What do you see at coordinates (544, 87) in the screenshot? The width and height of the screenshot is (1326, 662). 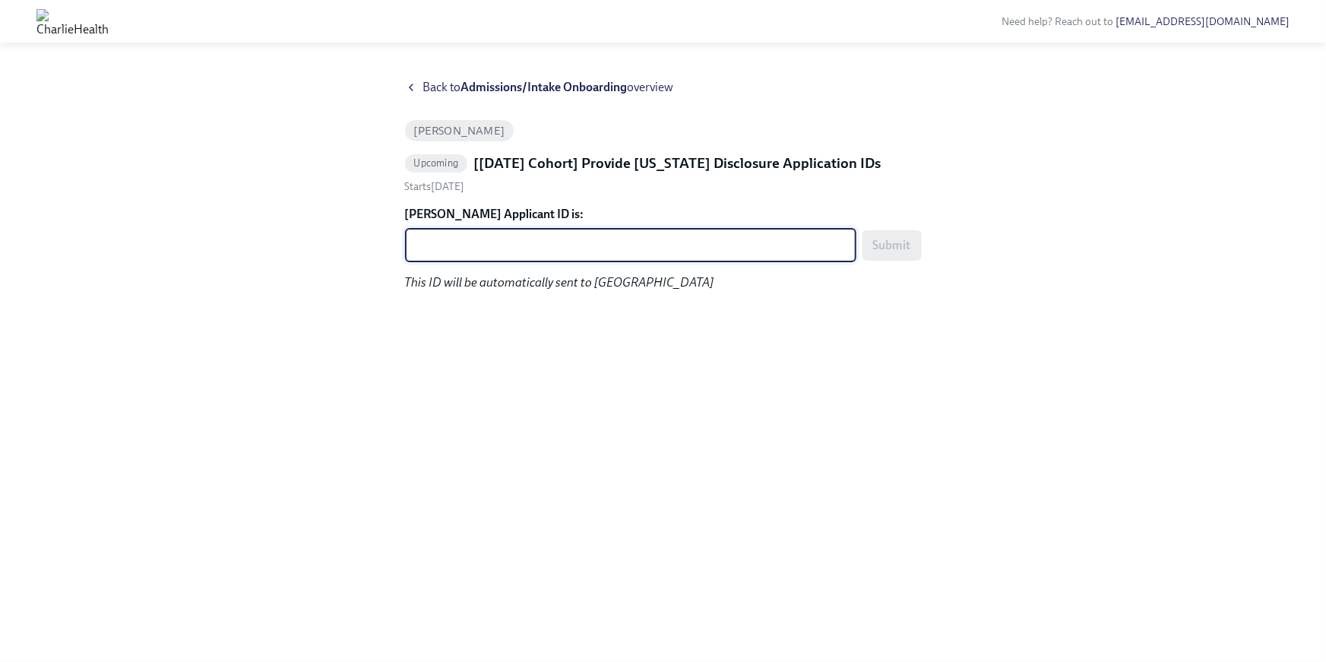 I see `strong: Admissions/Intake Onboarding` at bounding box center [544, 87].